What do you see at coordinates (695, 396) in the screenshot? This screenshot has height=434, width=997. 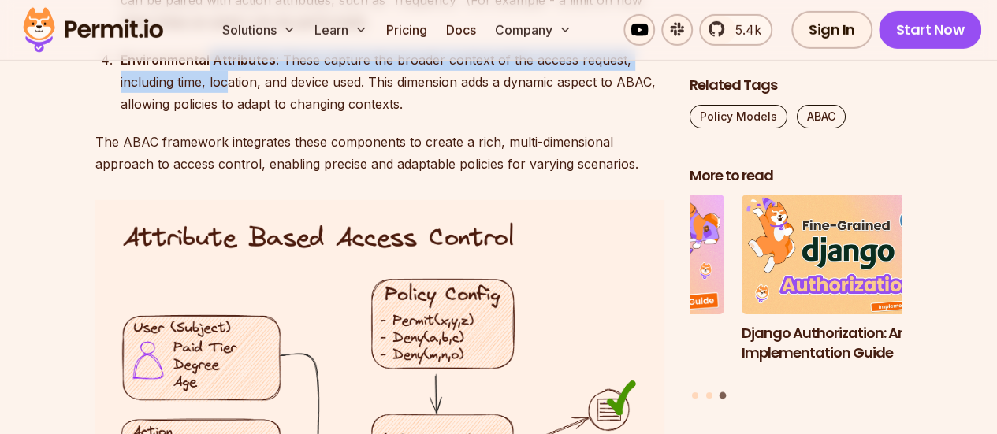 I see `button: Go to slide 1` at bounding box center [695, 396].